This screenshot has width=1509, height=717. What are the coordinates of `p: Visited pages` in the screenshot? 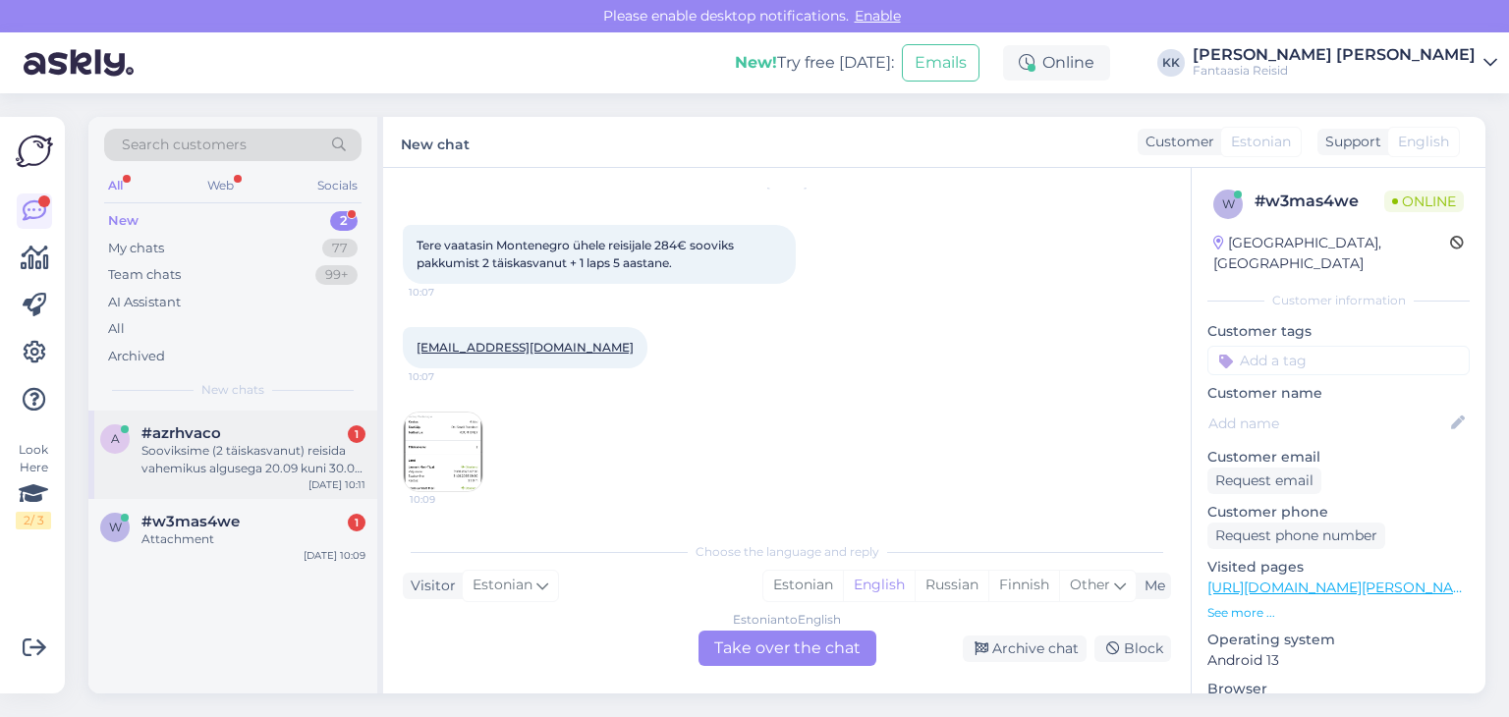 It's located at (1338, 567).